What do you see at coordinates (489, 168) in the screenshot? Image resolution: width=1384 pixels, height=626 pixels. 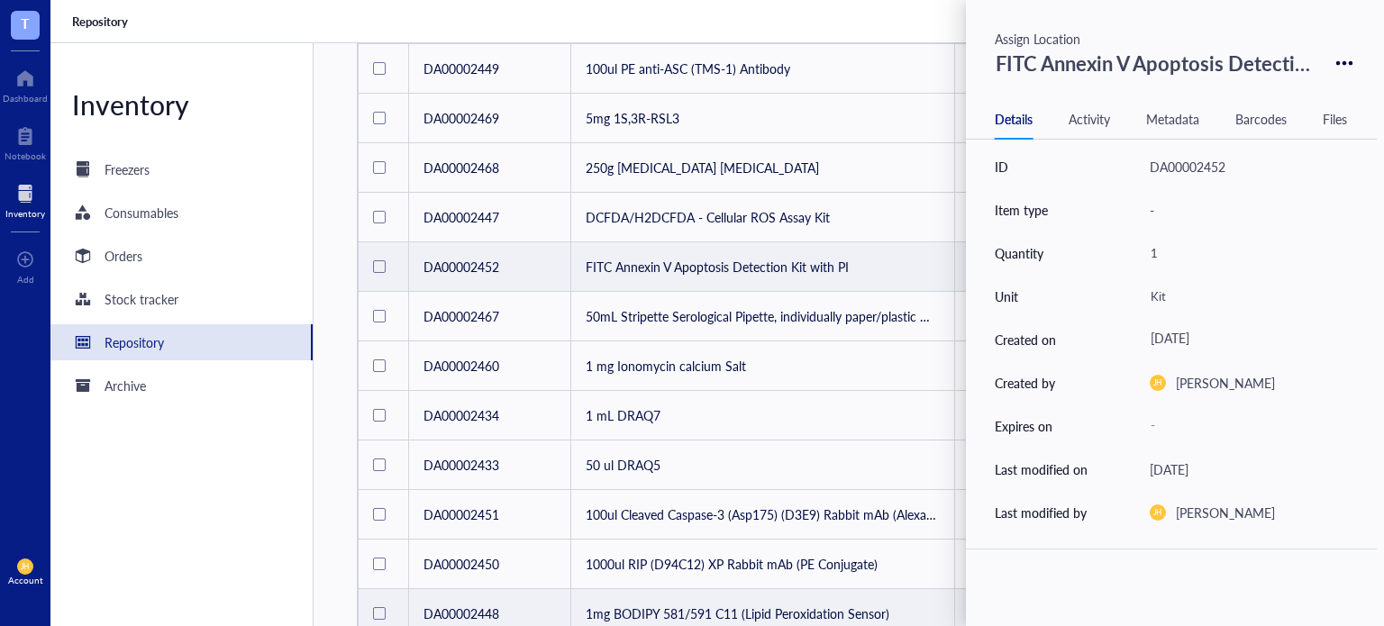 I see `td: DA00002468` at bounding box center [489, 168].